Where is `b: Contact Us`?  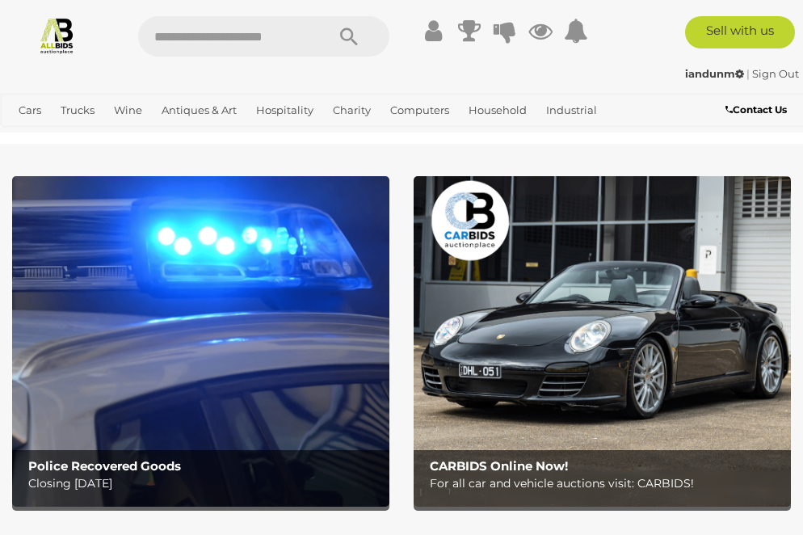 b: Contact Us is located at coordinates (756, 109).